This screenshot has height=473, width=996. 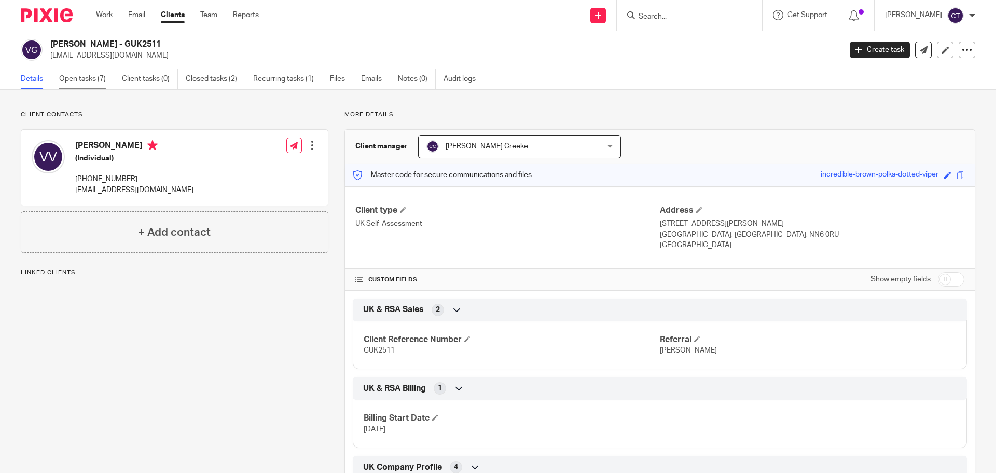 I want to click on input: Search, so click(x=684, y=17).